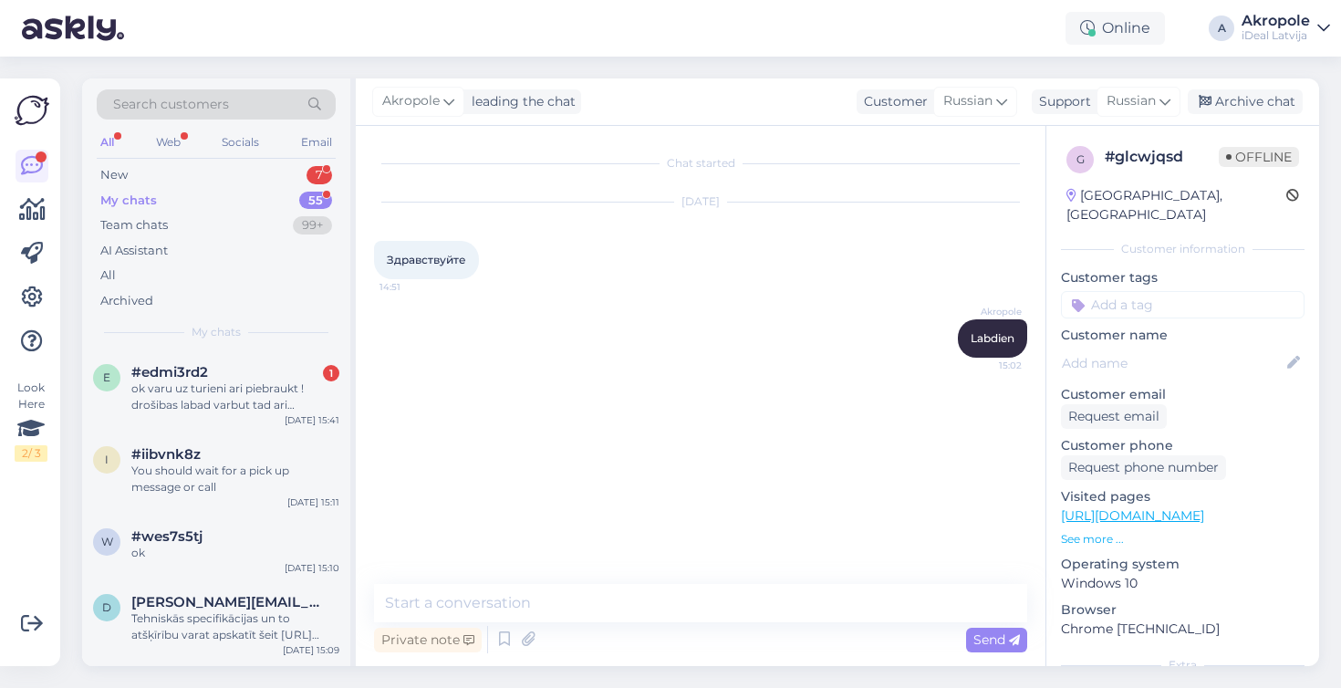  Describe the element at coordinates (167, 536) in the screenshot. I see `span: #wes7s5tj` at that location.